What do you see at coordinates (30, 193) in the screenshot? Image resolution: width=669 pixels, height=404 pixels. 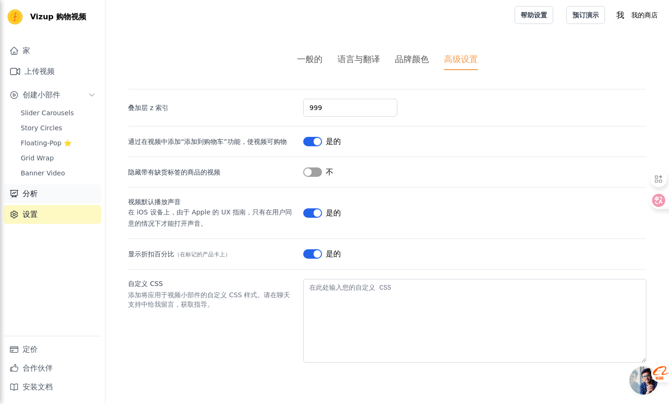 I see `font: 分析` at bounding box center [30, 193].